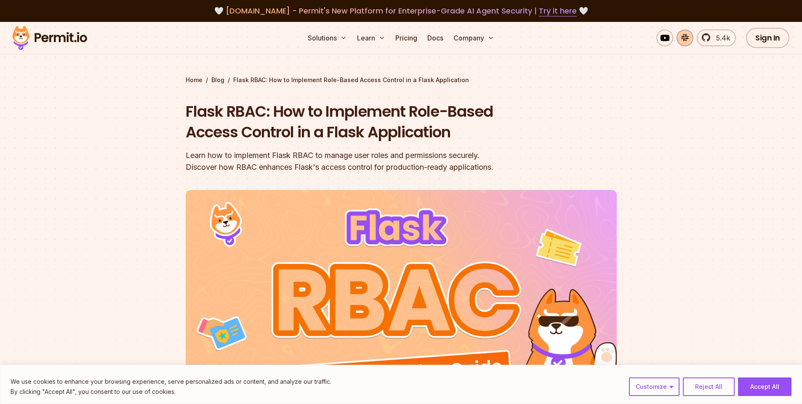  I want to click on a: Blog, so click(218, 80).